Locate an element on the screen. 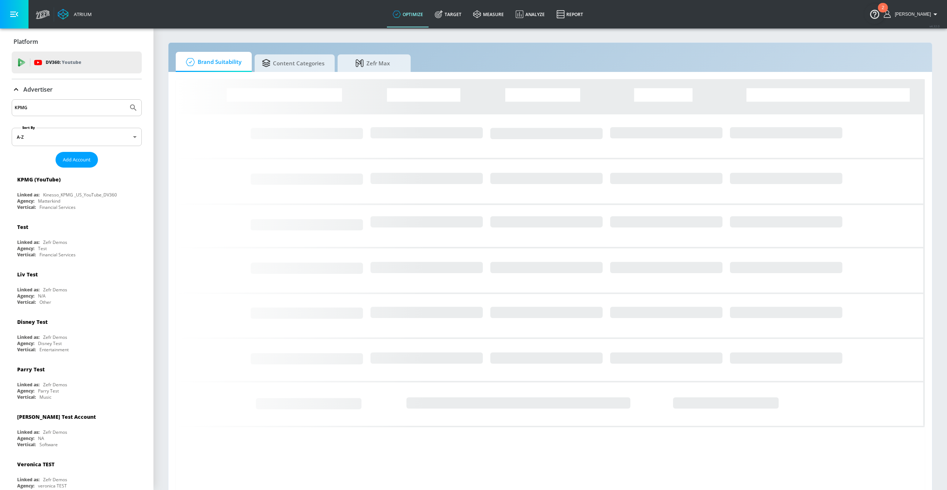  div: Matterkind is located at coordinates (49, 201).